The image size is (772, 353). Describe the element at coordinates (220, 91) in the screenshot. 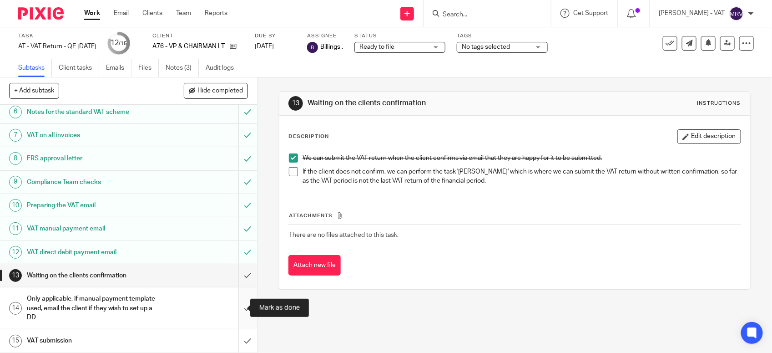

I see `span: Hide completed` at that location.